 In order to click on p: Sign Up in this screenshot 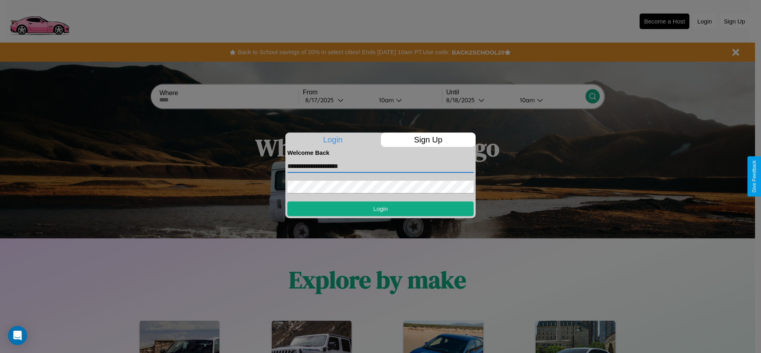, I will do `click(428, 140)`.